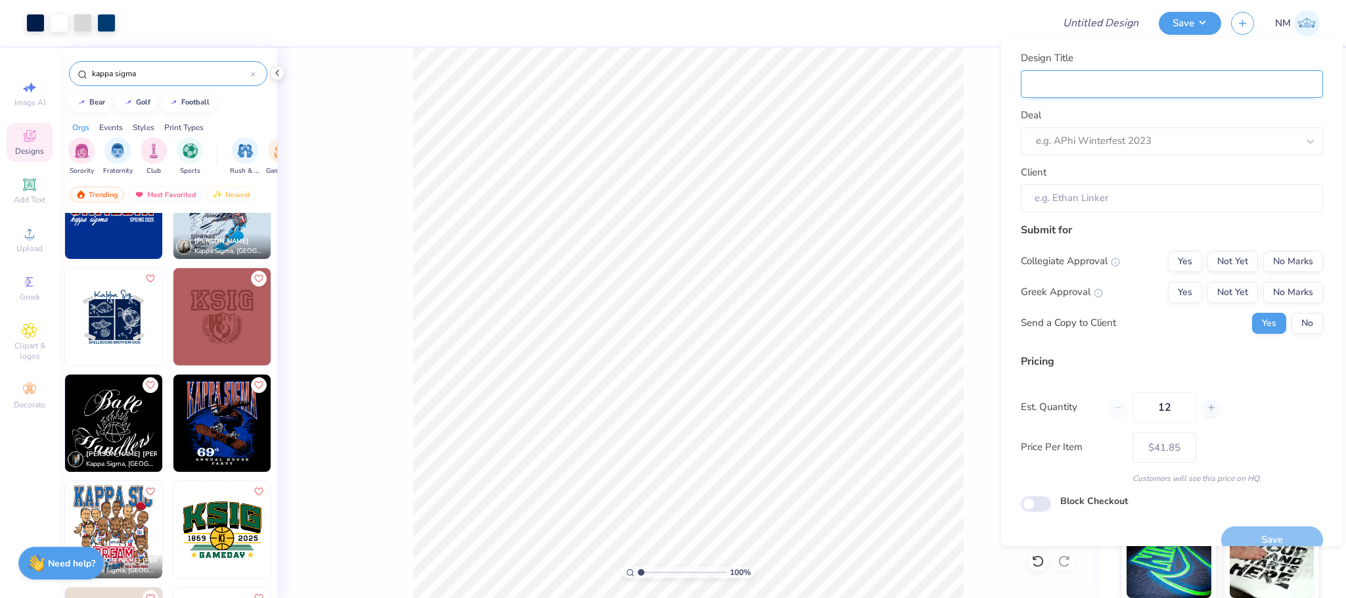  Describe the element at coordinates (1031, 115) in the screenshot. I see `label: Deal` at that location.